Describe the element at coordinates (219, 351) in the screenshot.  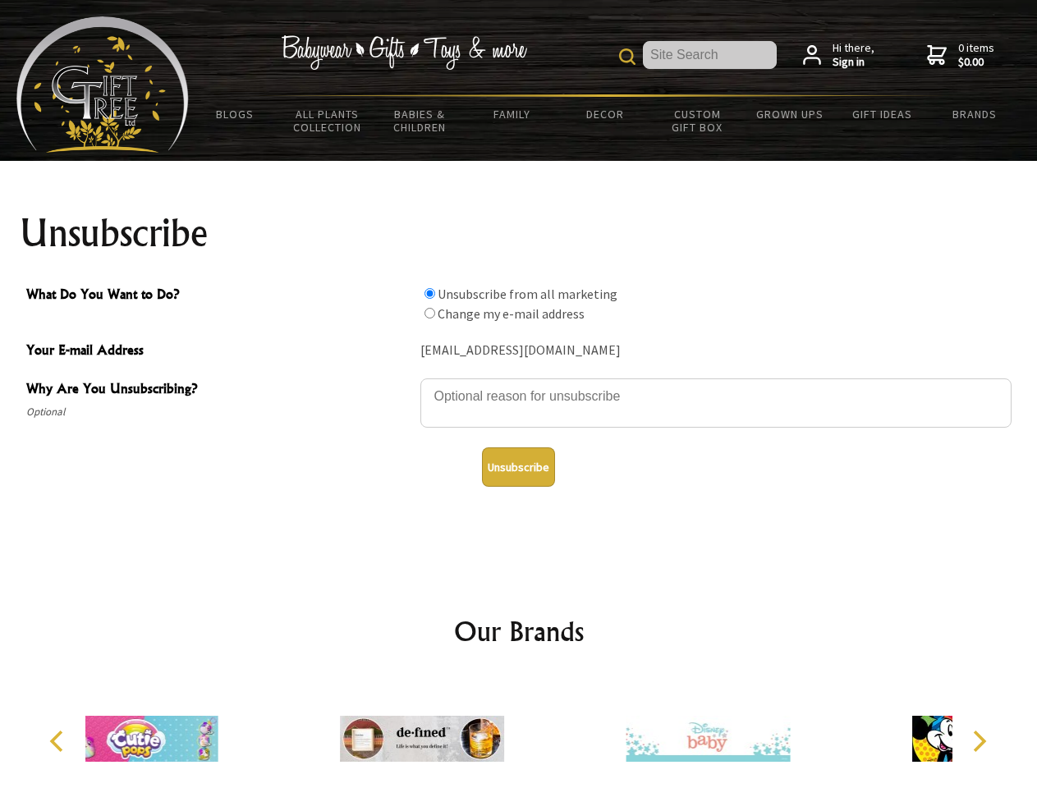
I see `span: Your E-mail Address` at that location.